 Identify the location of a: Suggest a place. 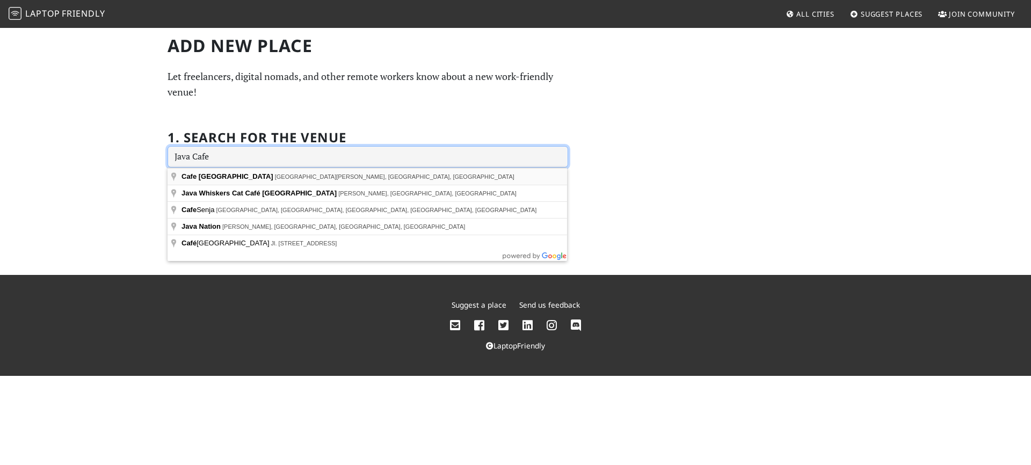
(479, 305).